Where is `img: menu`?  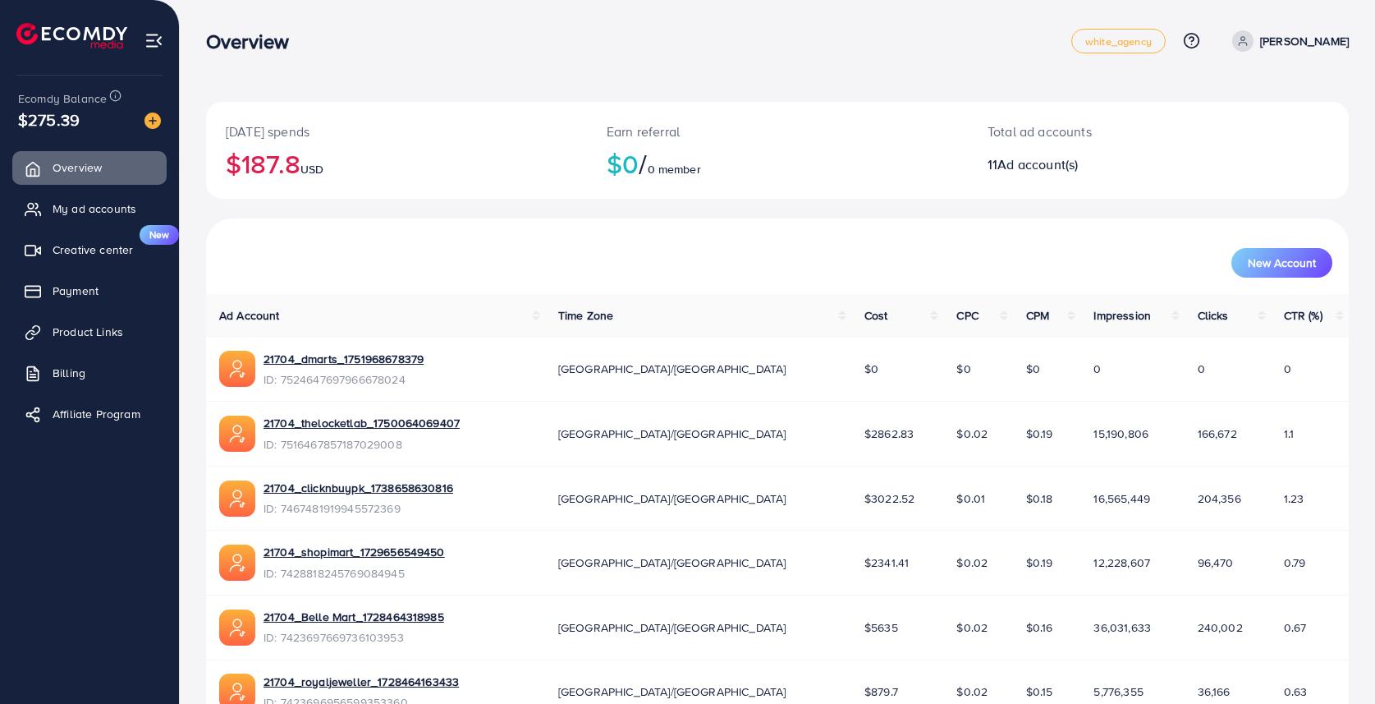
img: menu is located at coordinates (154, 40).